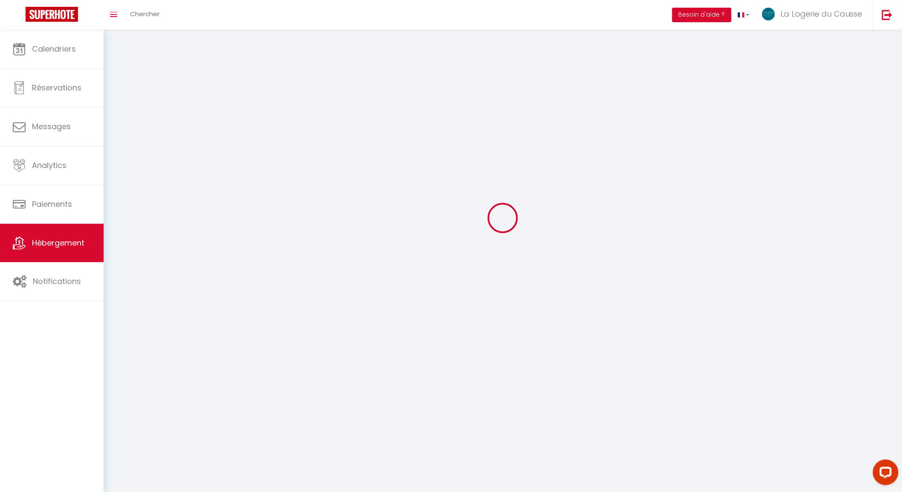 The width and height of the screenshot is (902, 492). What do you see at coordinates (52, 204) in the screenshot?
I see `span: Paiements` at bounding box center [52, 204].